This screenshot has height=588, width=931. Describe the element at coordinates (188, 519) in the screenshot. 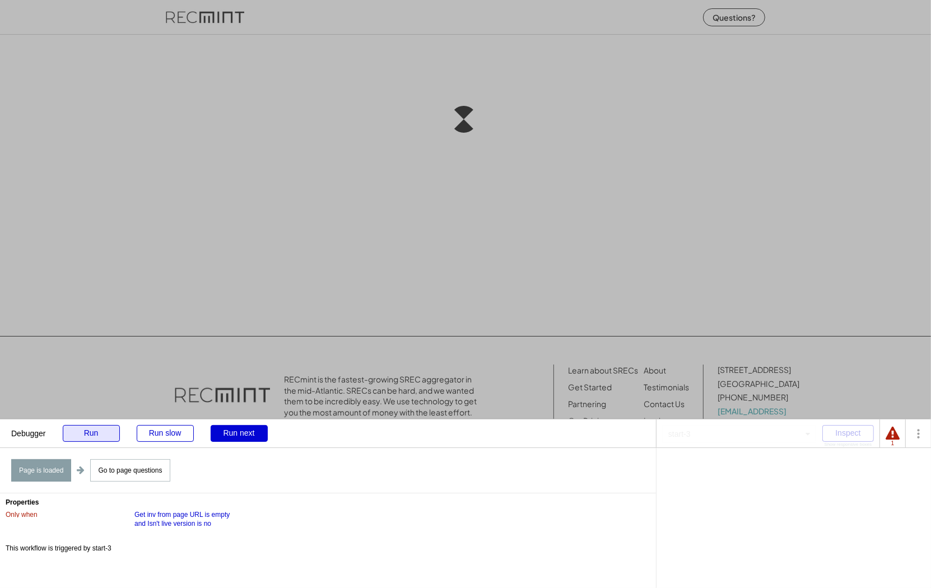

I see `div: Get inv from page URL is empty and Isn't live version is no` at that location.